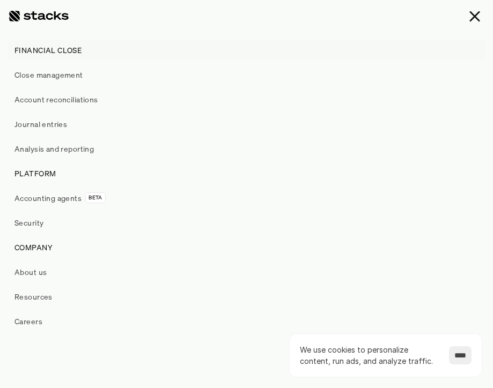 The height and width of the screenshot is (388, 493). What do you see at coordinates (76, 221) in the screenshot?
I see `a: Privacy Policy` at bounding box center [76, 221].